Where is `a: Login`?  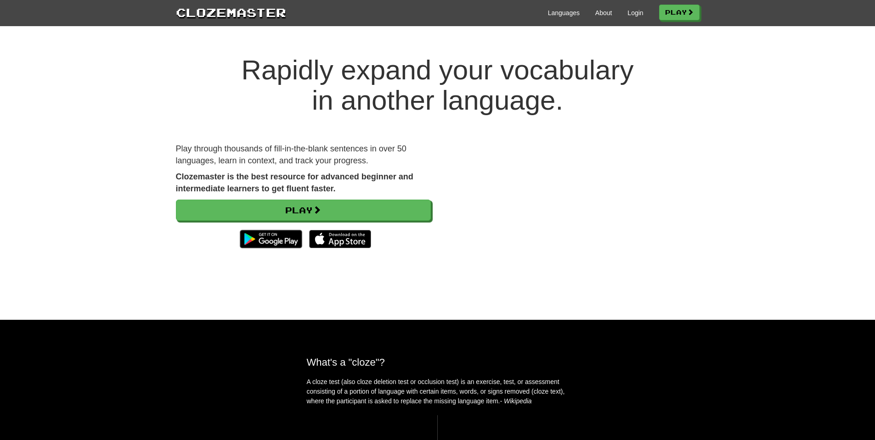
a: Login is located at coordinates (635, 13).